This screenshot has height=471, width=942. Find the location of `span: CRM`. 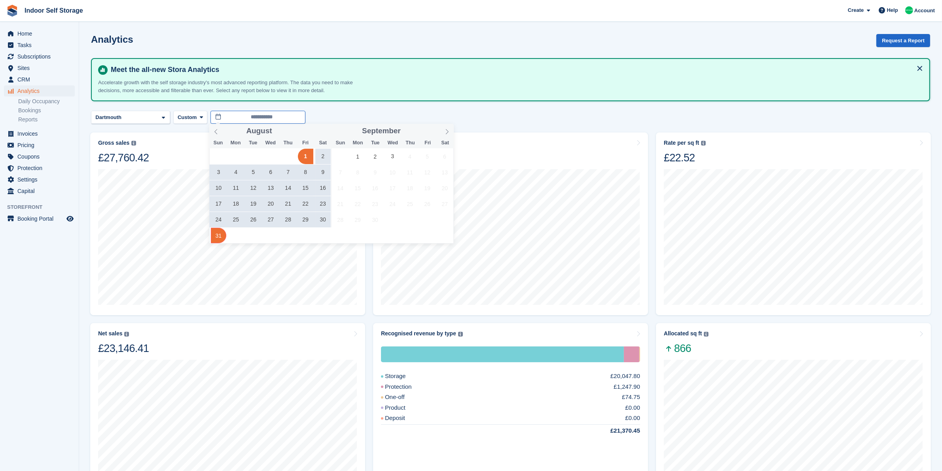

span: CRM is located at coordinates (41, 79).